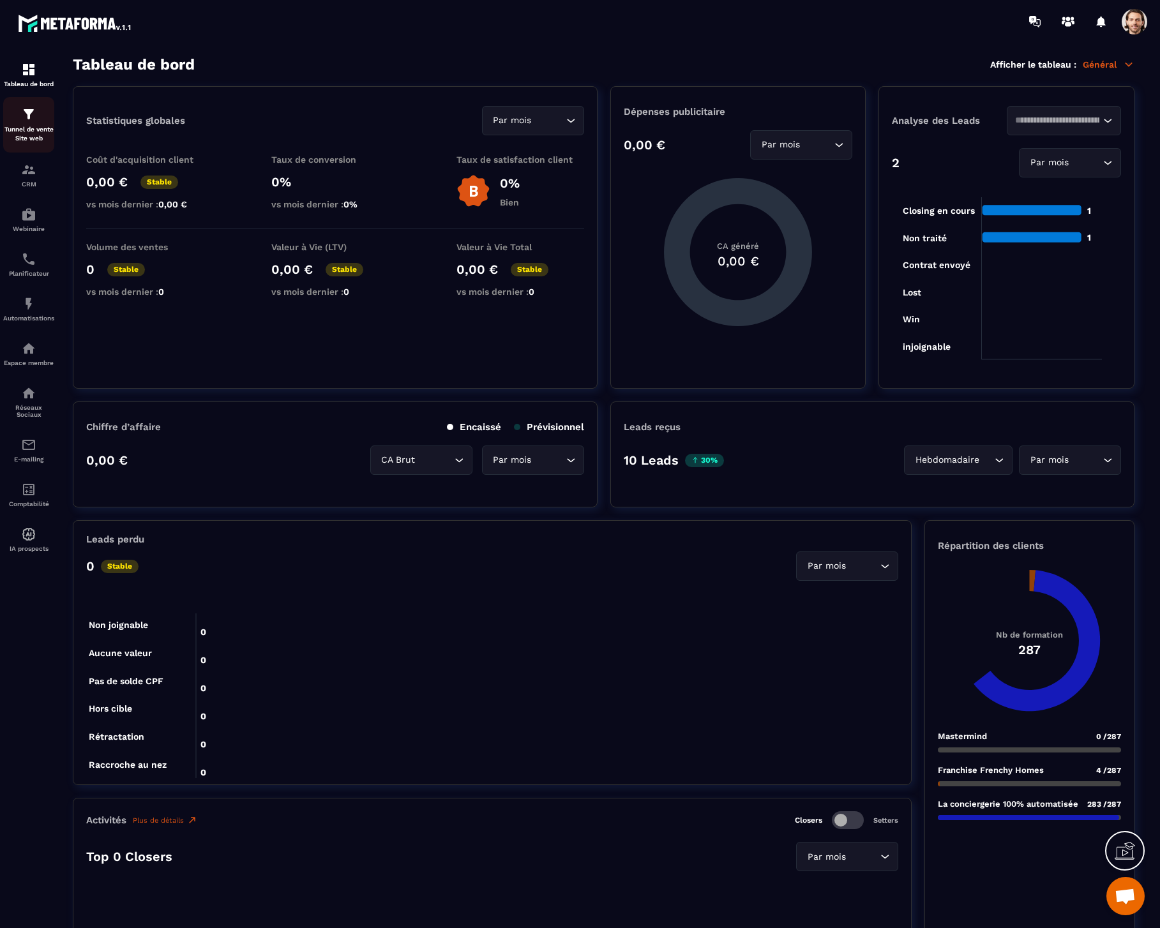  Describe the element at coordinates (29, 318) in the screenshot. I see `p: Automatisations` at that location.